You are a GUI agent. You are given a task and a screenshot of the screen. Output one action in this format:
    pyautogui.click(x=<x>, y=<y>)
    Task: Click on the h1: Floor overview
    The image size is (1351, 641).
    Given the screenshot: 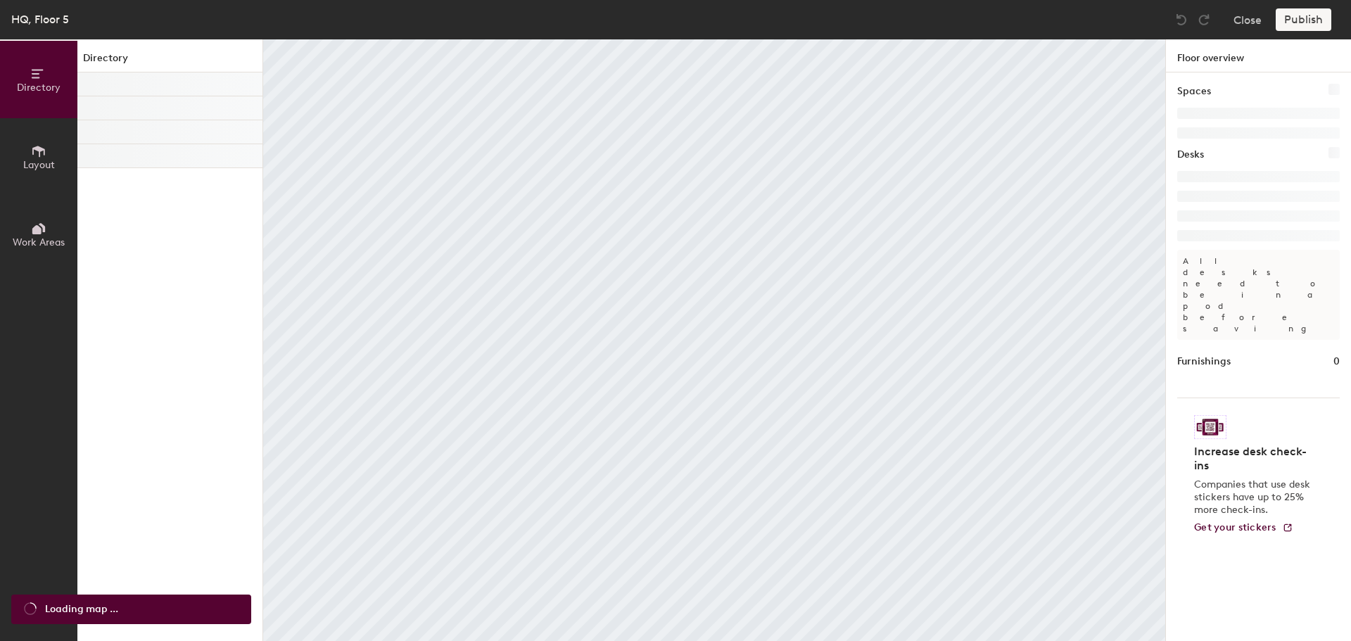 What is the action you would take?
    pyautogui.click(x=1258, y=56)
    